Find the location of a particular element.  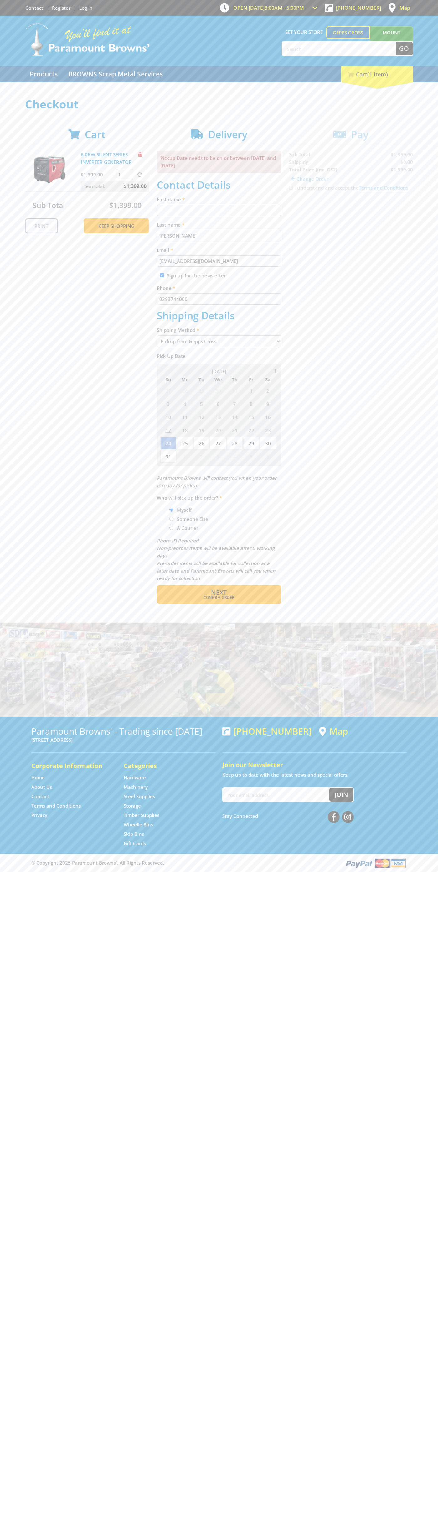

input: Your email address is located at coordinates (276, 795).